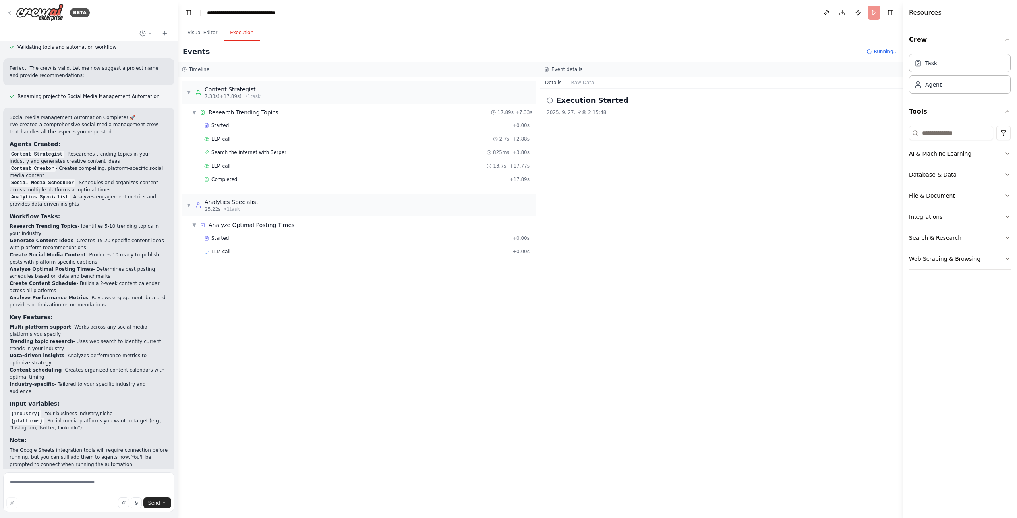 Image resolution: width=1017 pixels, height=518 pixels. What do you see at coordinates (157, 503) in the screenshot?
I see `button: Send` at bounding box center [157, 503].